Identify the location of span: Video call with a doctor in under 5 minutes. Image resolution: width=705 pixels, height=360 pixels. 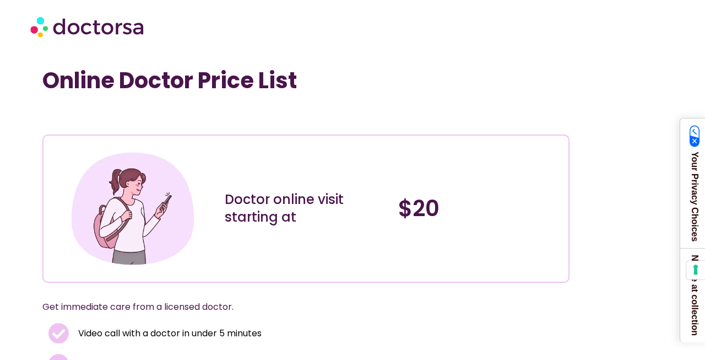
(169, 333).